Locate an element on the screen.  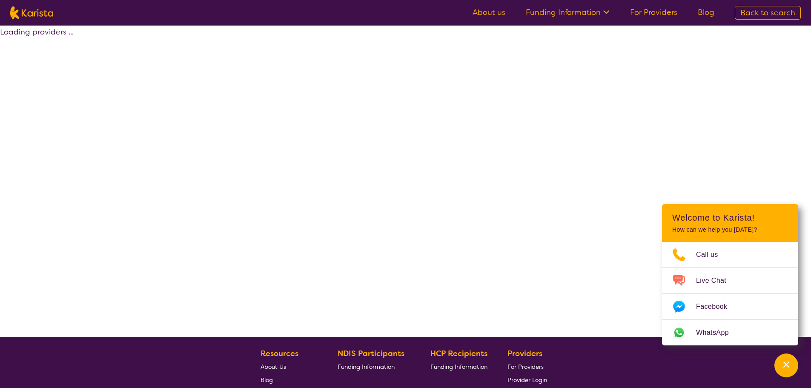
a: About Us is located at coordinates (289, 366).